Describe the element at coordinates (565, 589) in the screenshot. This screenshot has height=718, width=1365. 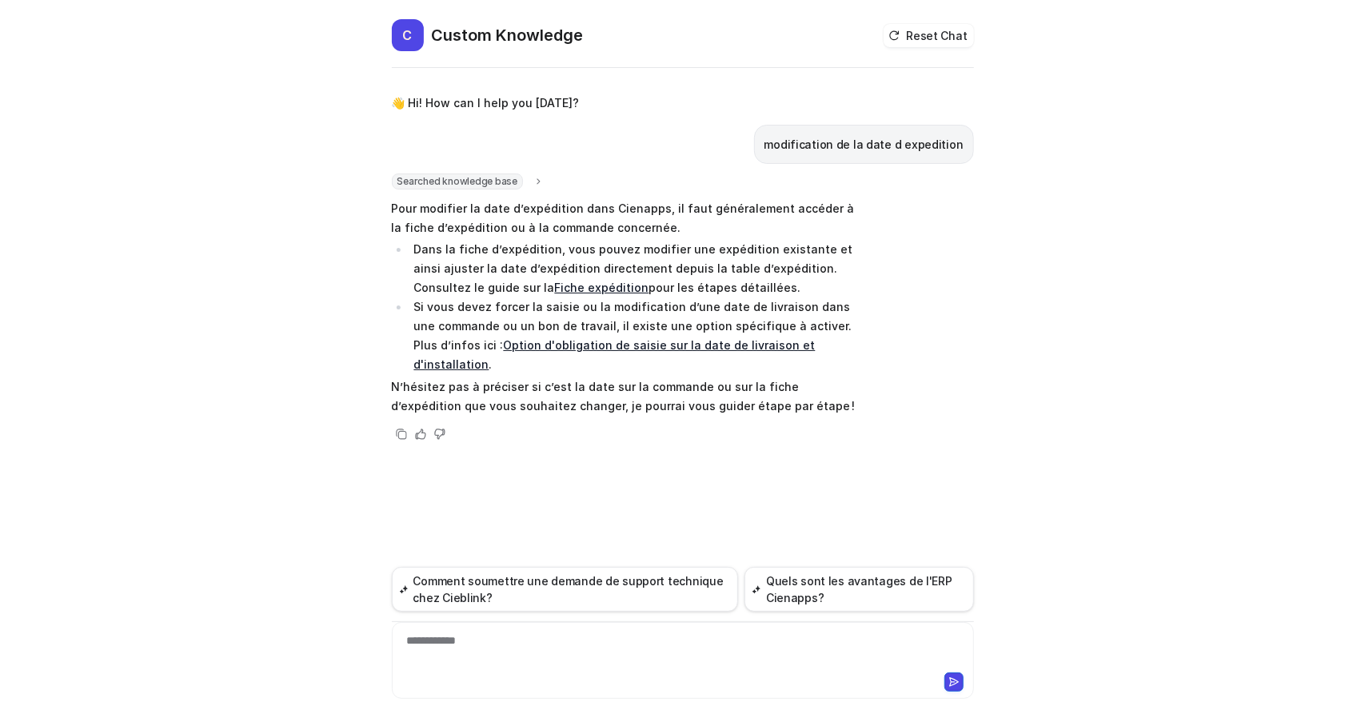
I see `button: Comment soumettre une demande de support technique chez Cieblink?` at that location.